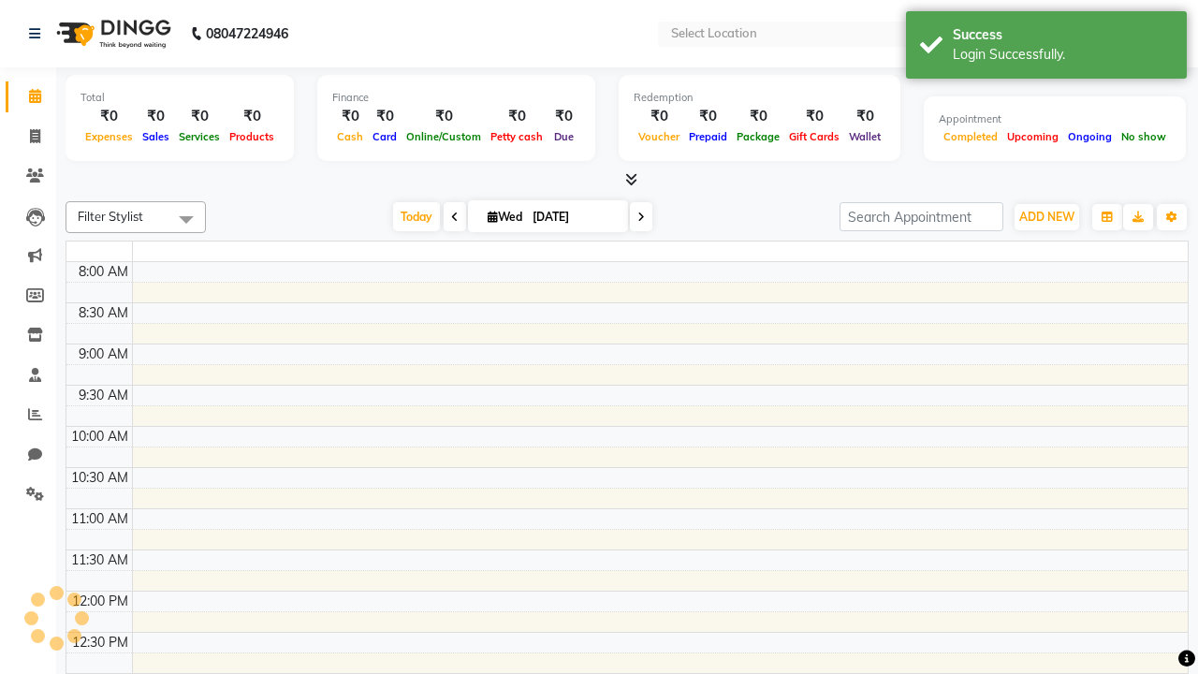 This screenshot has height=674, width=1198. Describe the element at coordinates (155, 137) in the screenshot. I see `span: Sales` at that location.